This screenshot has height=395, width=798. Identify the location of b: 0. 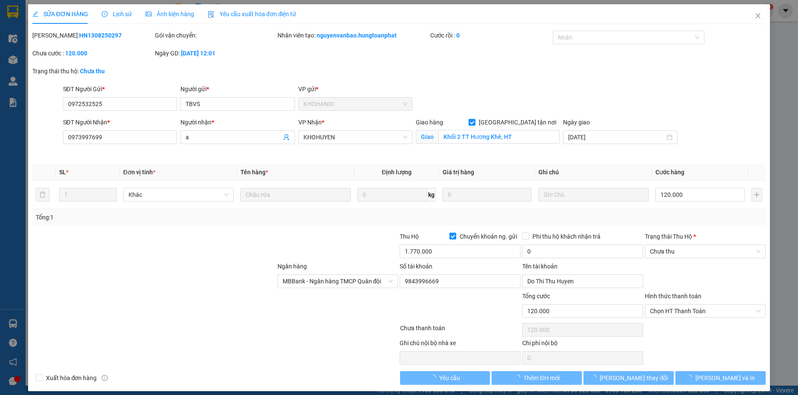
(458, 35).